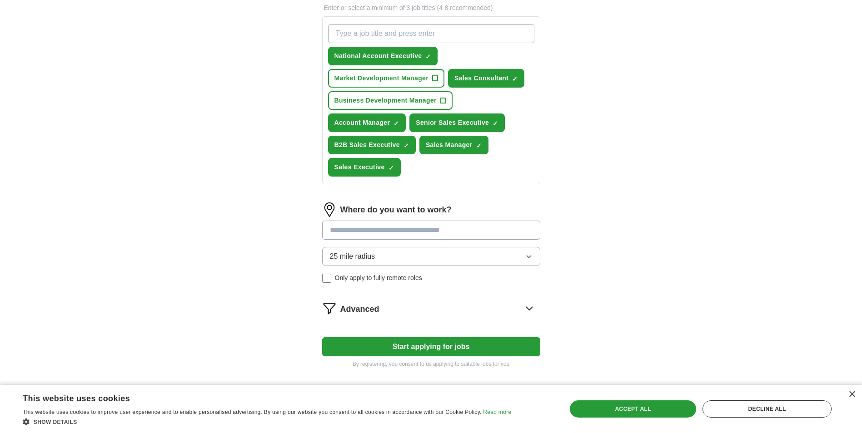 This screenshot has height=433, width=862. Describe the element at coordinates (382, 78) in the screenshot. I see `span: Market Development Manager` at that location.